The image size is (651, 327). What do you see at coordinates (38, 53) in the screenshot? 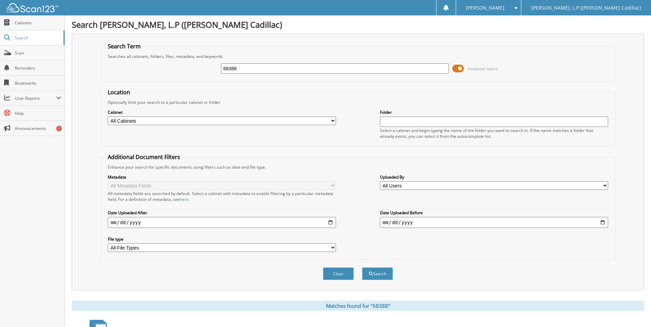
I see `span: Scan` at bounding box center [38, 53].